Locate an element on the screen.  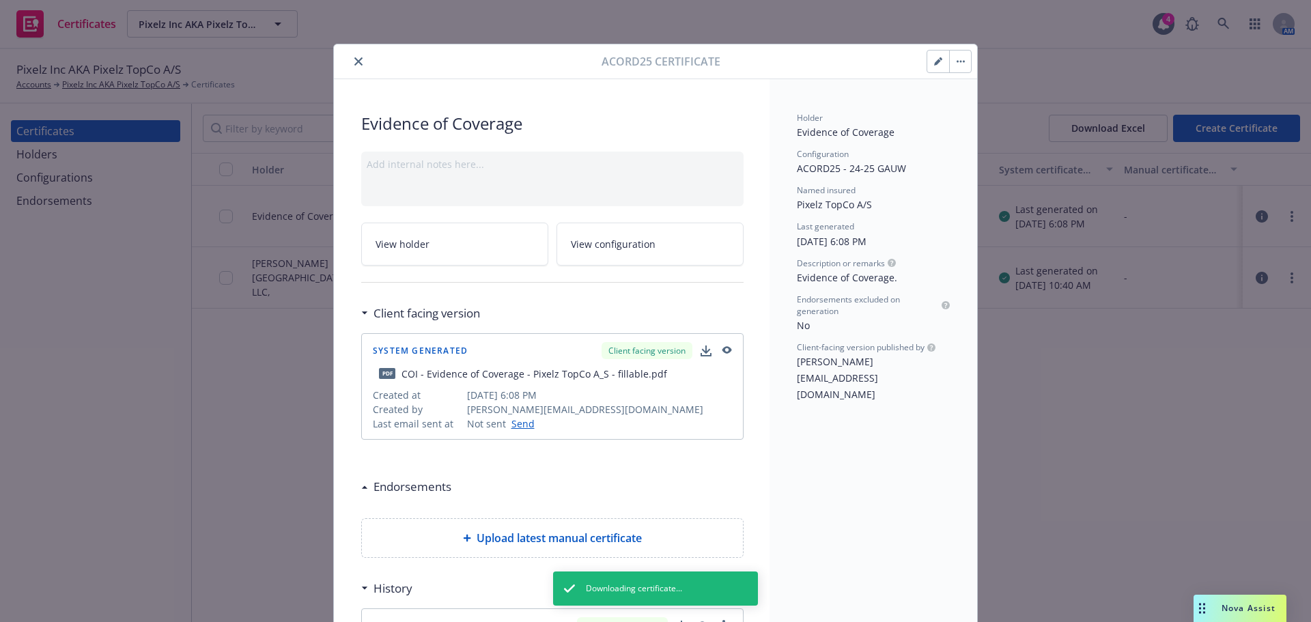
span: Add internal notes here... is located at coordinates (426, 164).